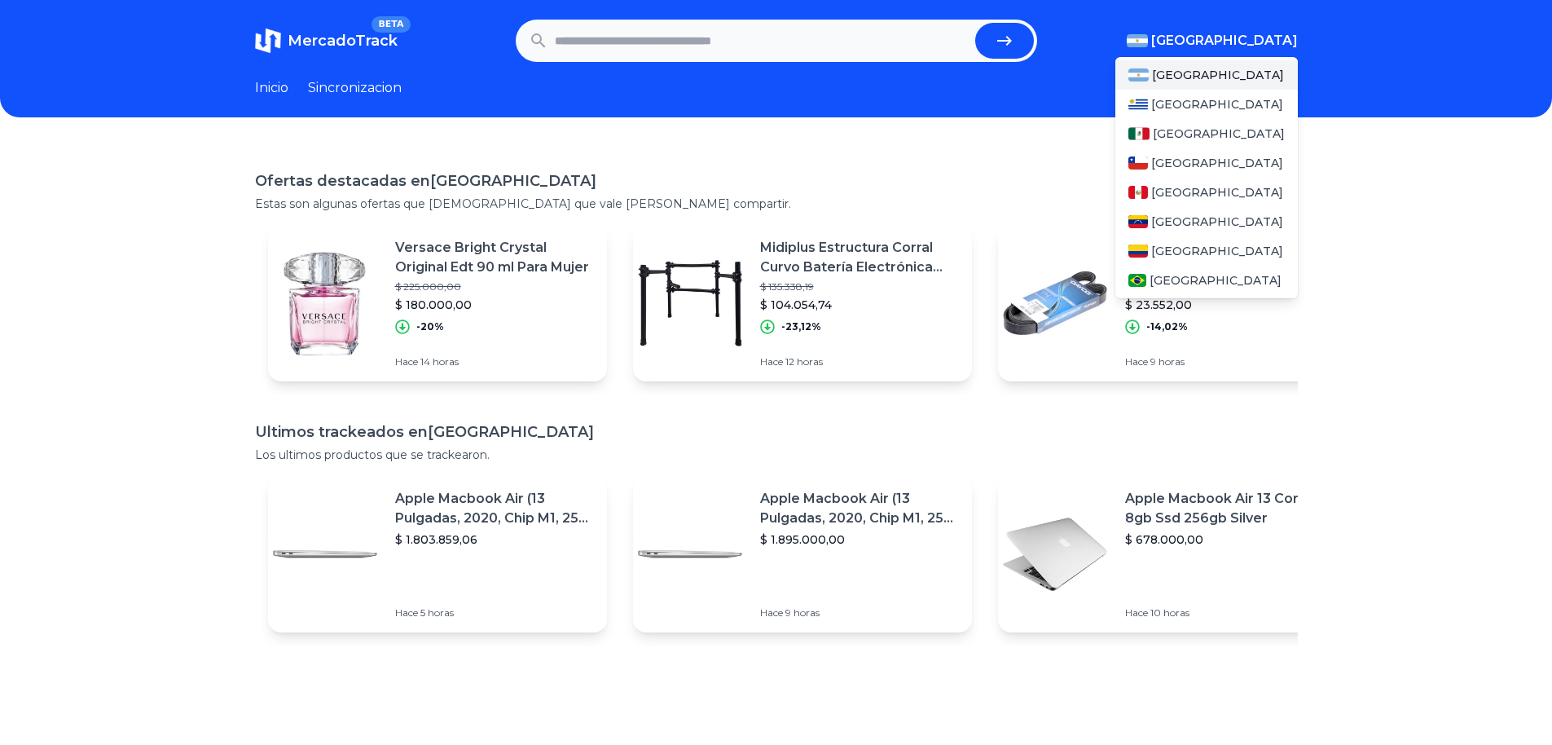 Image resolution: width=1552 pixels, height=745 pixels. I want to click on p: -20%, so click(430, 327).